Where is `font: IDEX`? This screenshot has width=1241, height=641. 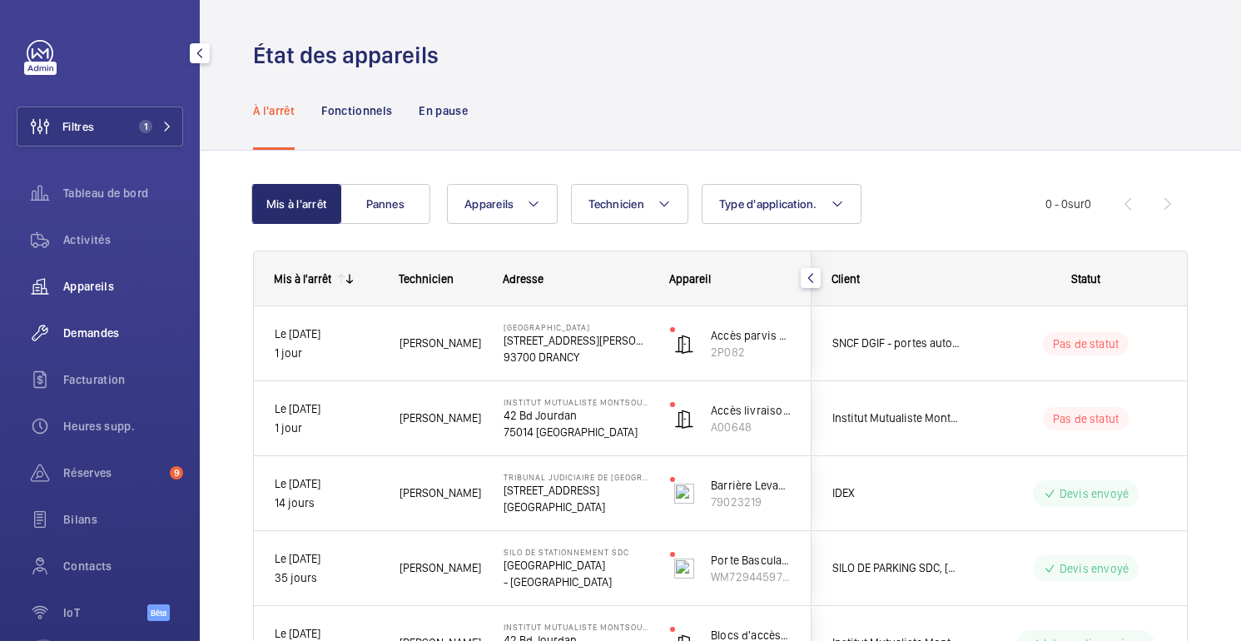 font: IDEX is located at coordinates (843, 493).